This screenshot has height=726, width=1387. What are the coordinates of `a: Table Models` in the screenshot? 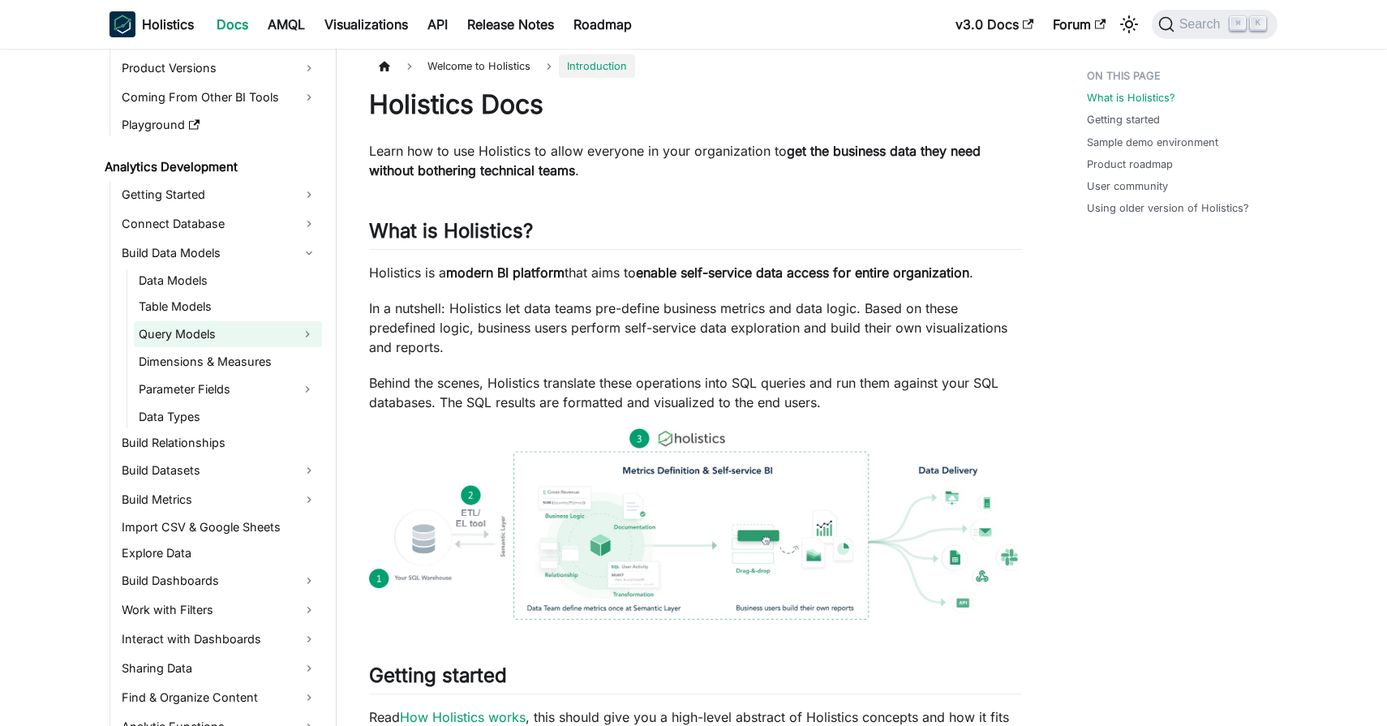 It's located at (228, 307).